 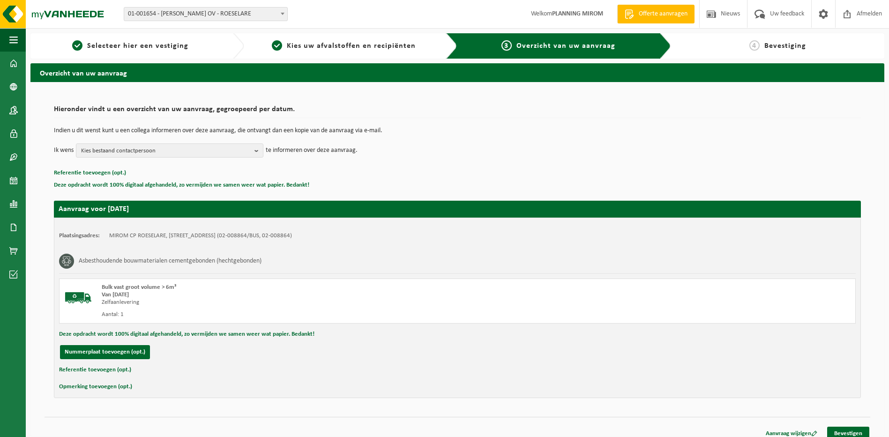 I want to click on p: Indien u dit wenst kunt u een collega informeren over deze aanvraag, die ontvangt dan een kopie v..., so click(x=457, y=131).